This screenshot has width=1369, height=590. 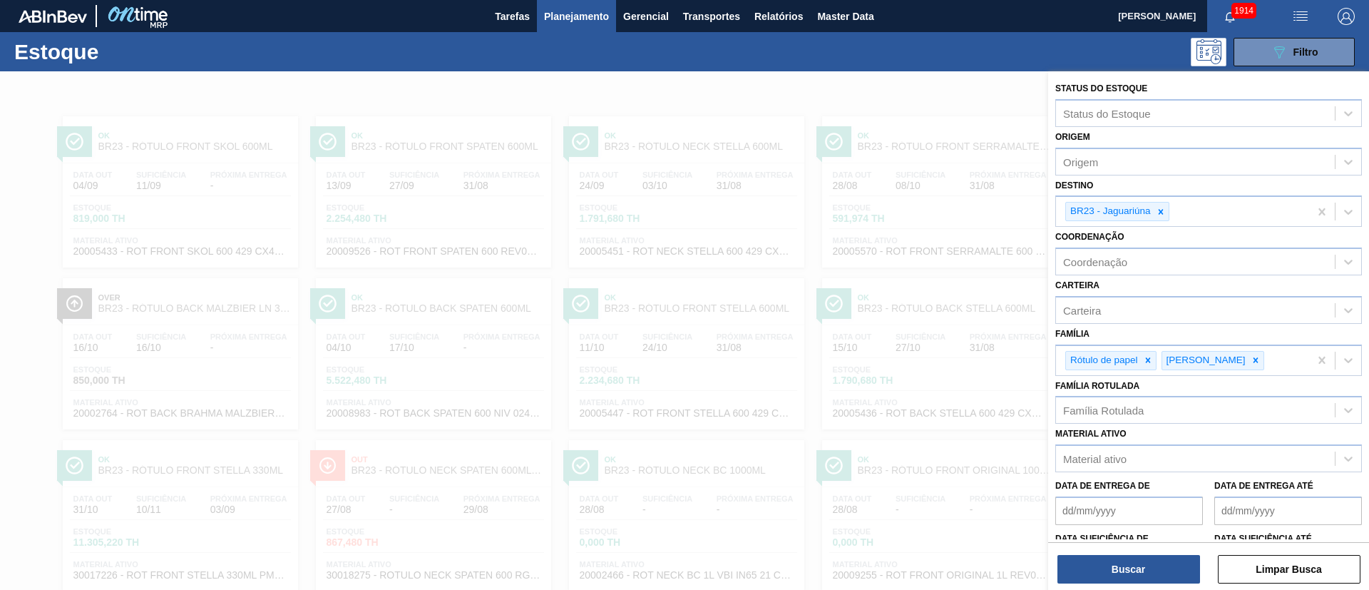 I want to click on div: Carteira, so click(x=1082, y=309).